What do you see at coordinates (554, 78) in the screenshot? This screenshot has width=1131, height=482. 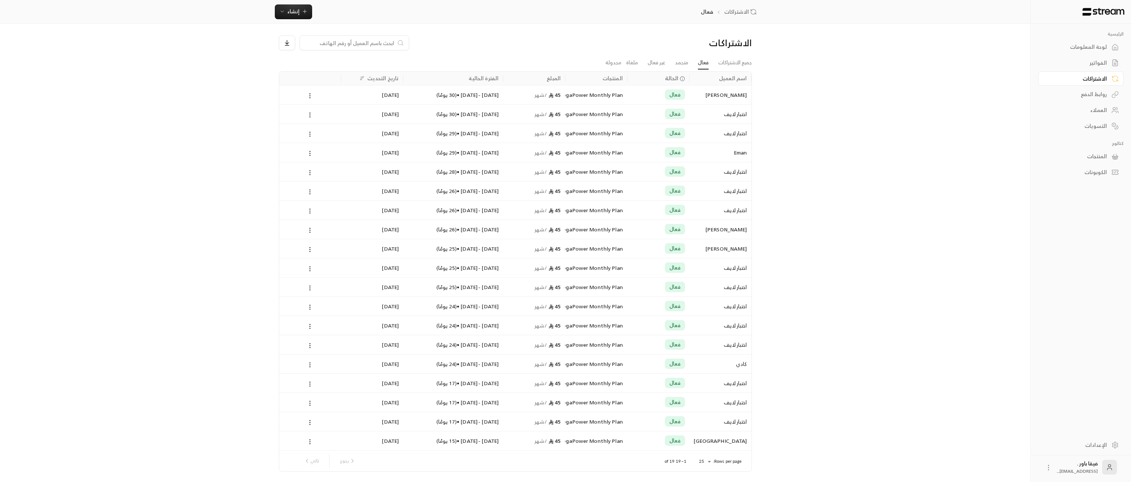 I see `div: المبلغ` at bounding box center [554, 78].